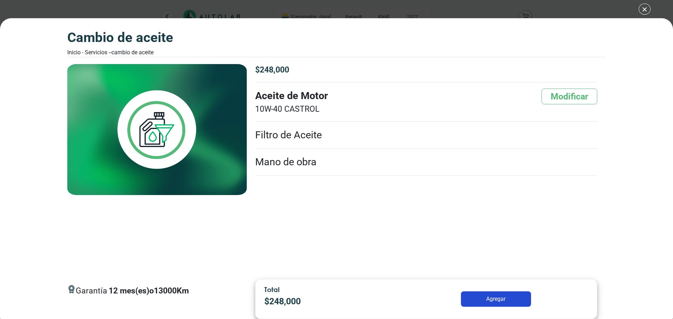  Describe the element at coordinates (132, 52) in the screenshot. I see `font: CAMBIO DE ACEITE` at that location.